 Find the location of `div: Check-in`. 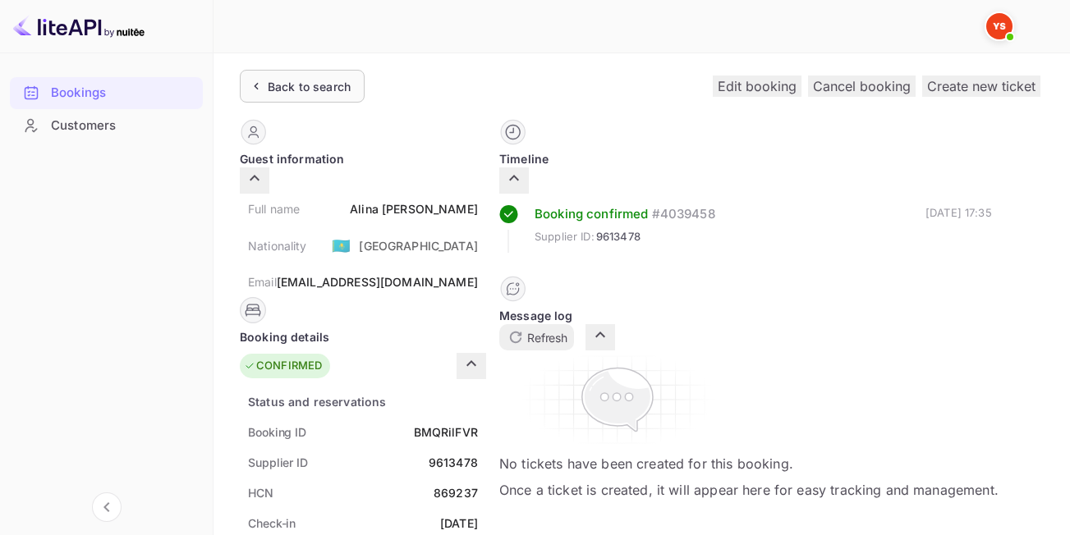

div: Check-in is located at coordinates (272, 523).